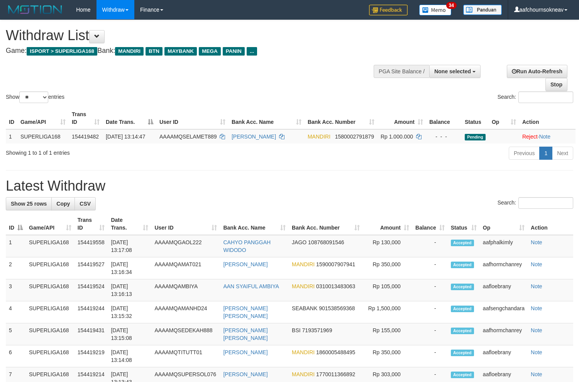  I want to click on a: Run Auto-Refresh, so click(537, 71).